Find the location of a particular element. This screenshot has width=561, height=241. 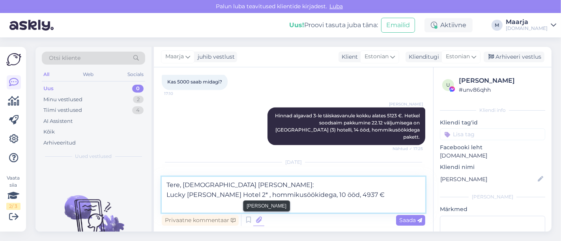

span: Kas 5000 saab midagi? is located at coordinates (195, 82).